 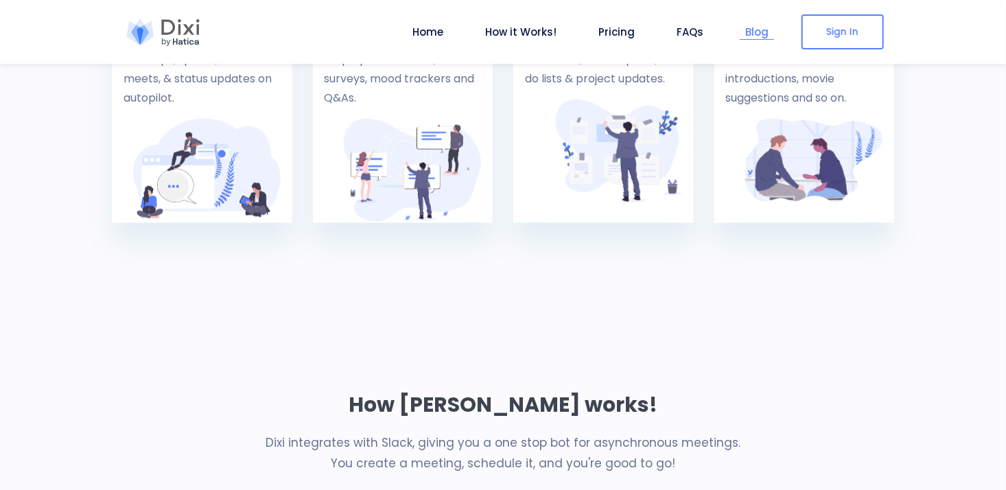 What do you see at coordinates (427, 32) in the screenshot?
I see `a: Home` at bounding box center [427, 32].